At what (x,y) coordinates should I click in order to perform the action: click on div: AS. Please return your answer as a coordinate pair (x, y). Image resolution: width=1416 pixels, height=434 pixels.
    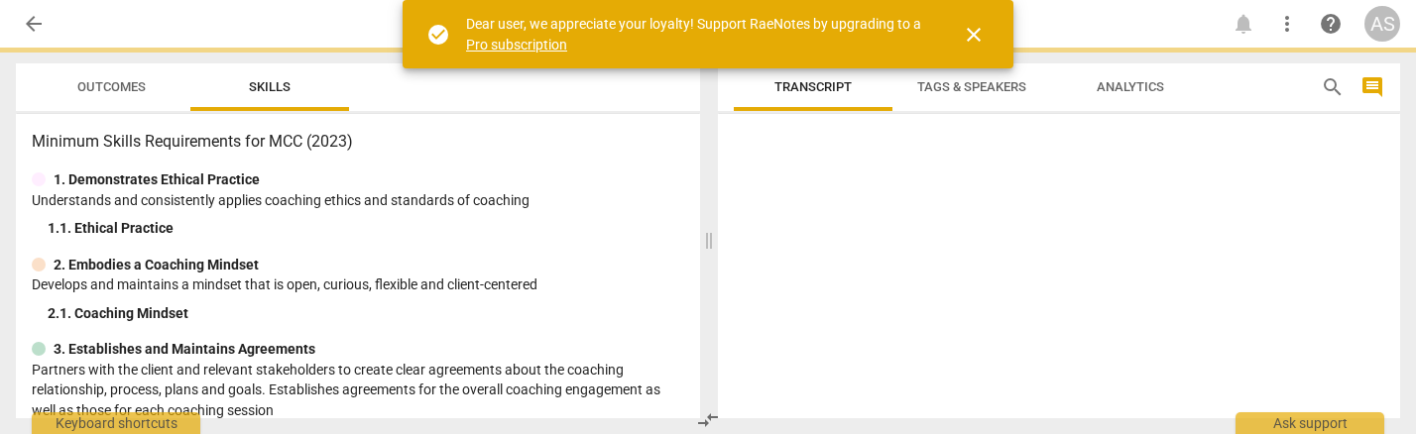
    Looking at the image, I should click on (1382, 24).